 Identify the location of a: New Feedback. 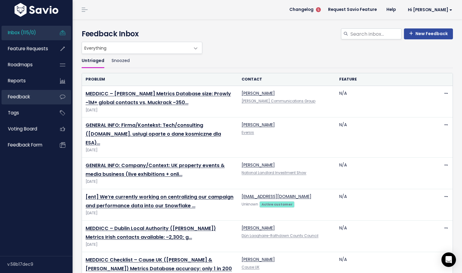
(429, 34).